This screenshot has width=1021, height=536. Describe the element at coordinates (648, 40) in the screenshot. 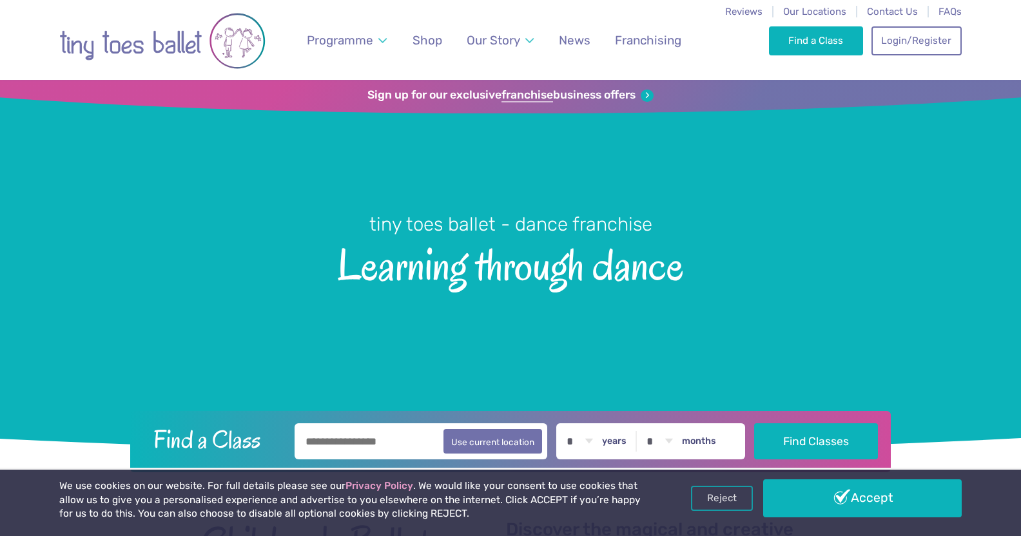

I see `span: Franchising` at that location.